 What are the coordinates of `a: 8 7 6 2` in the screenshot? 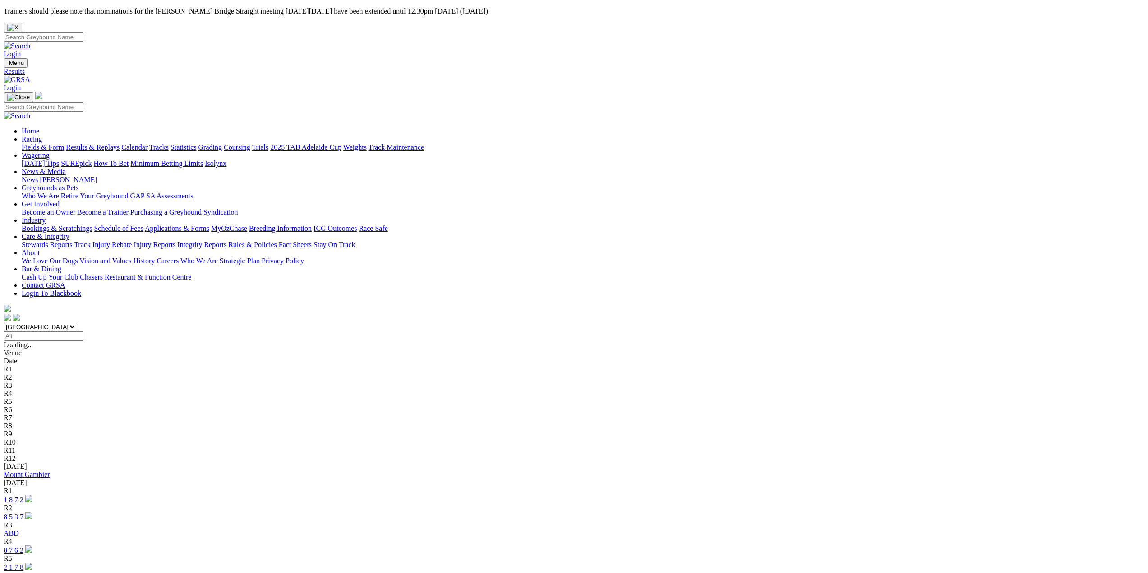 It's located at (14, 550).